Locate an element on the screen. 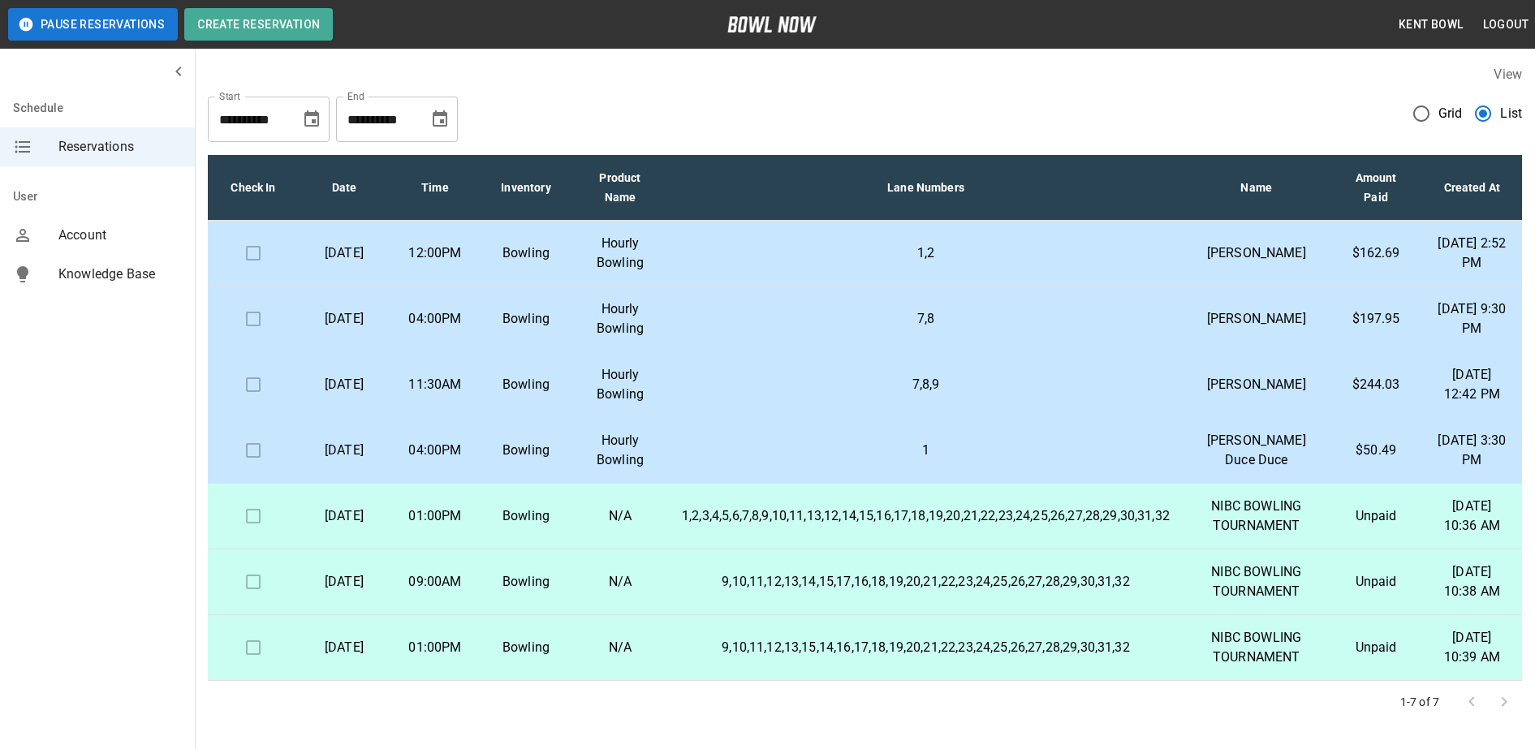 The width and height of the screenshot is (1535, 749). th: Time is located at coordinates (435, 187).